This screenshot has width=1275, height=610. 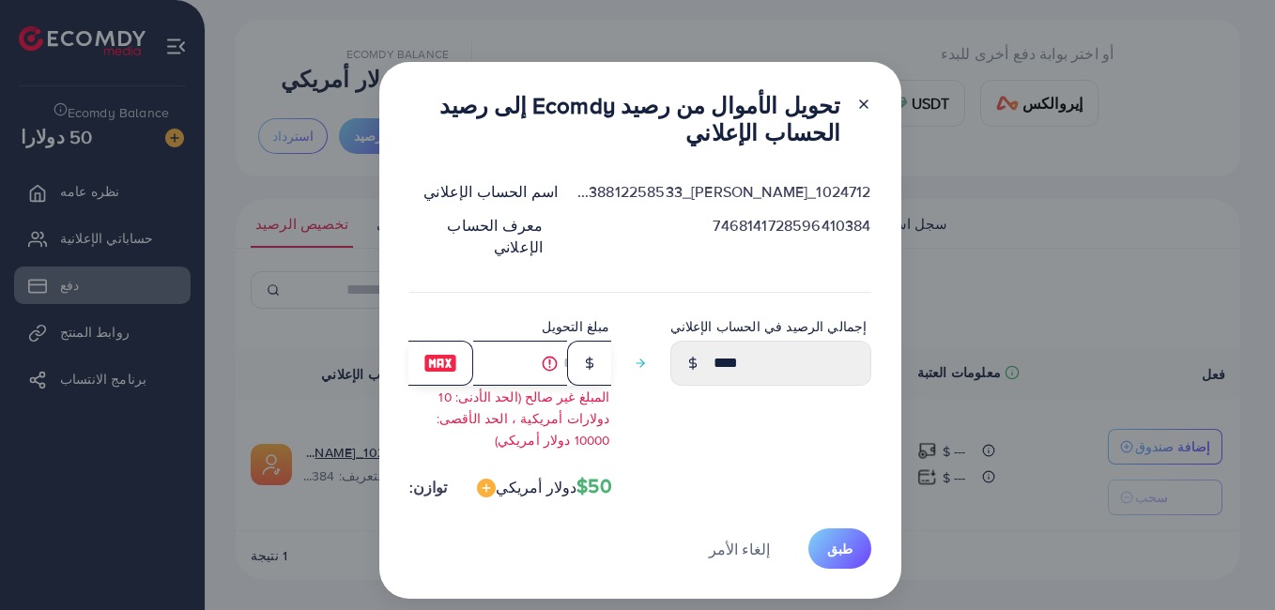 What do you see at coordinates (721, 237) in the screenshot?
I see `div: 7468141728596410384` at bounding box center [721, 237].